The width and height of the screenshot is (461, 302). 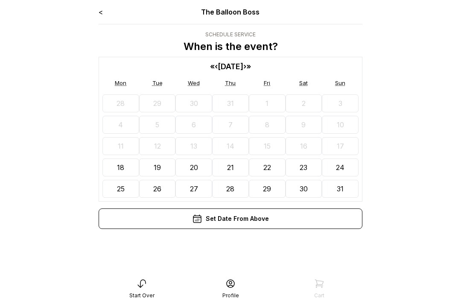 I want to click on button: August 21, 2025, so click(x=230, y=167).